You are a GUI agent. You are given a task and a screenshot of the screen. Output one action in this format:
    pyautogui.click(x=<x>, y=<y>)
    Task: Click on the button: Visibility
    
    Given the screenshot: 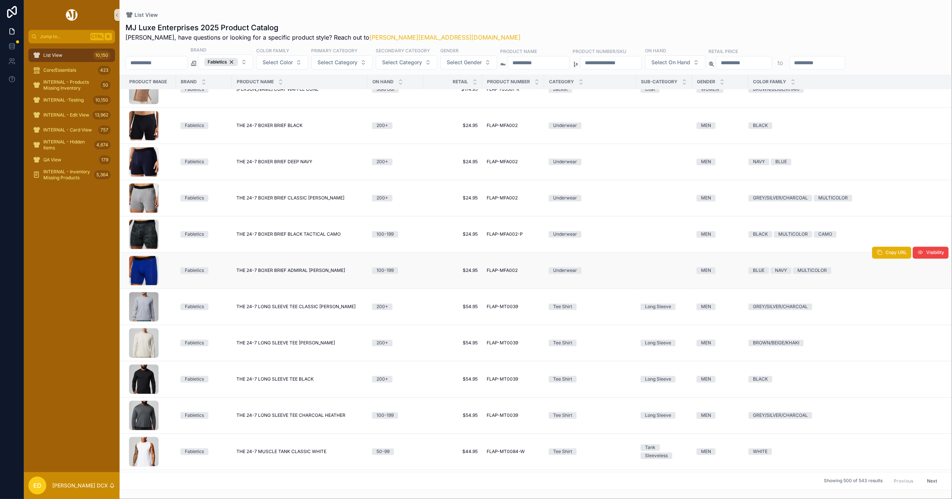 What is the action you would take?
    pyautogui.click(x=931, y=253)
    